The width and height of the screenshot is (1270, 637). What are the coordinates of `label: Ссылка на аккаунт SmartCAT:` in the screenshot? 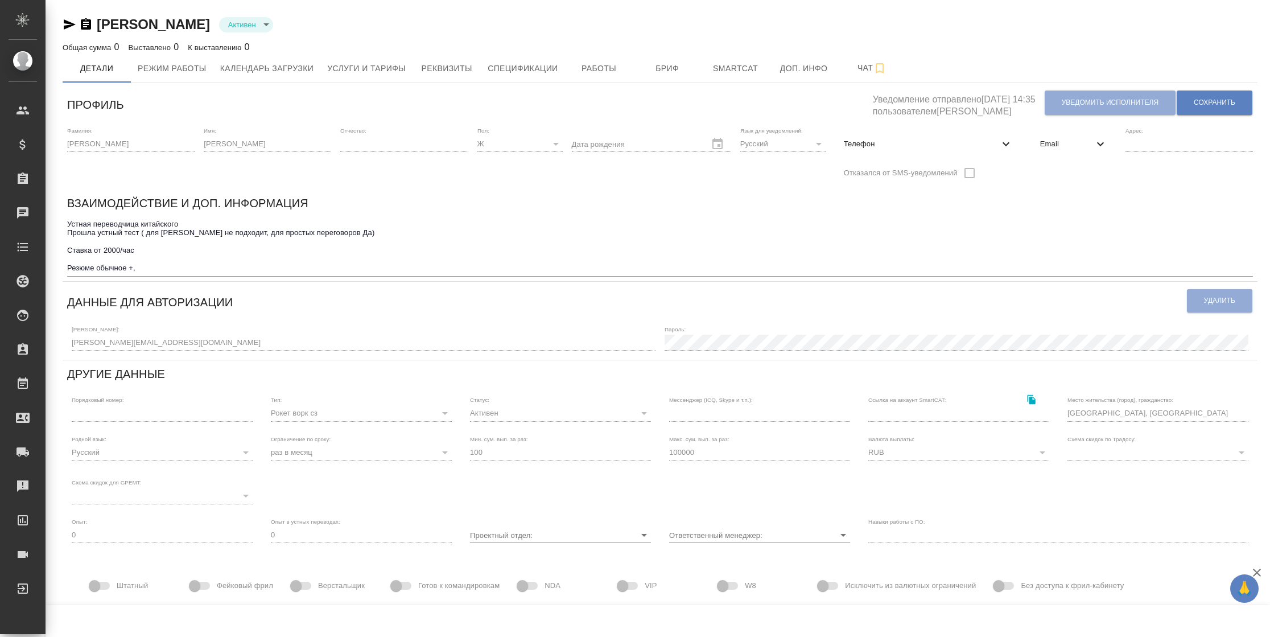 It's located at (907, 400).